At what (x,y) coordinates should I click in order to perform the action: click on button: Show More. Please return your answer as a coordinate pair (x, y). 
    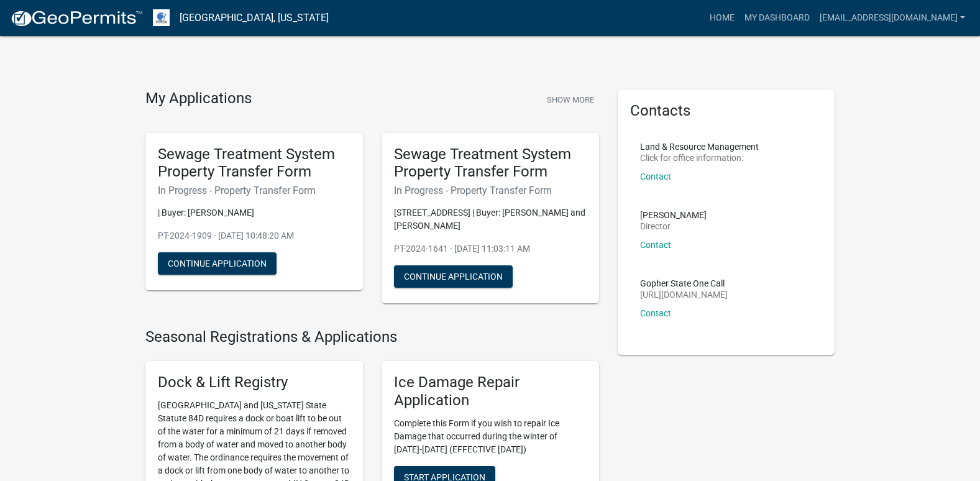
    Looking at the image, I should click on (570, 99).